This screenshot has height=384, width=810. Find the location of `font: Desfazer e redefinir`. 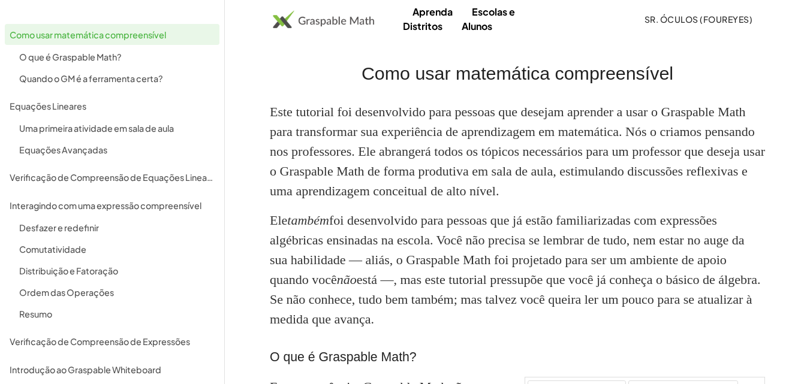

font: Desfazer e redefinir is located at coordinates (59, 228).